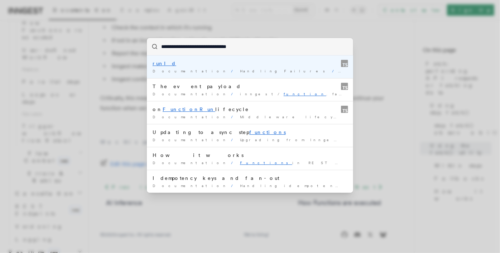  What do you see at coordinates (319, 117) in the screenshot?
I see `span: Middleware lifecycle v2.0.0+` at bounding box center [319, 117].